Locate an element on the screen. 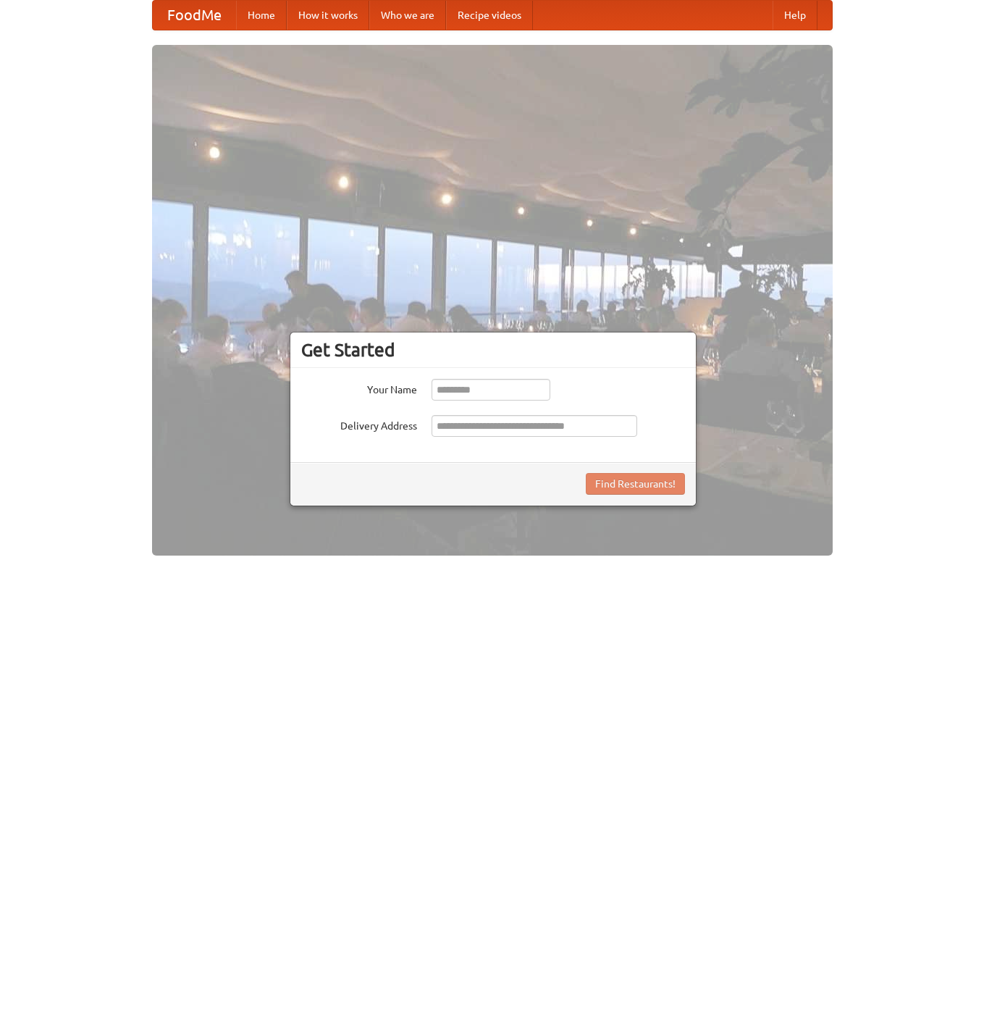 The height and width of the screenshot is (1025, 984). label: Delivery Address is located at coordinates (359, 424).